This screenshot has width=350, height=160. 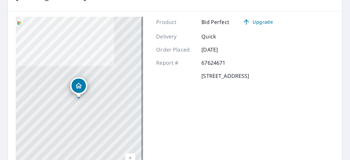 I want to click on p: Order Placed, so click(x=176, y=49).